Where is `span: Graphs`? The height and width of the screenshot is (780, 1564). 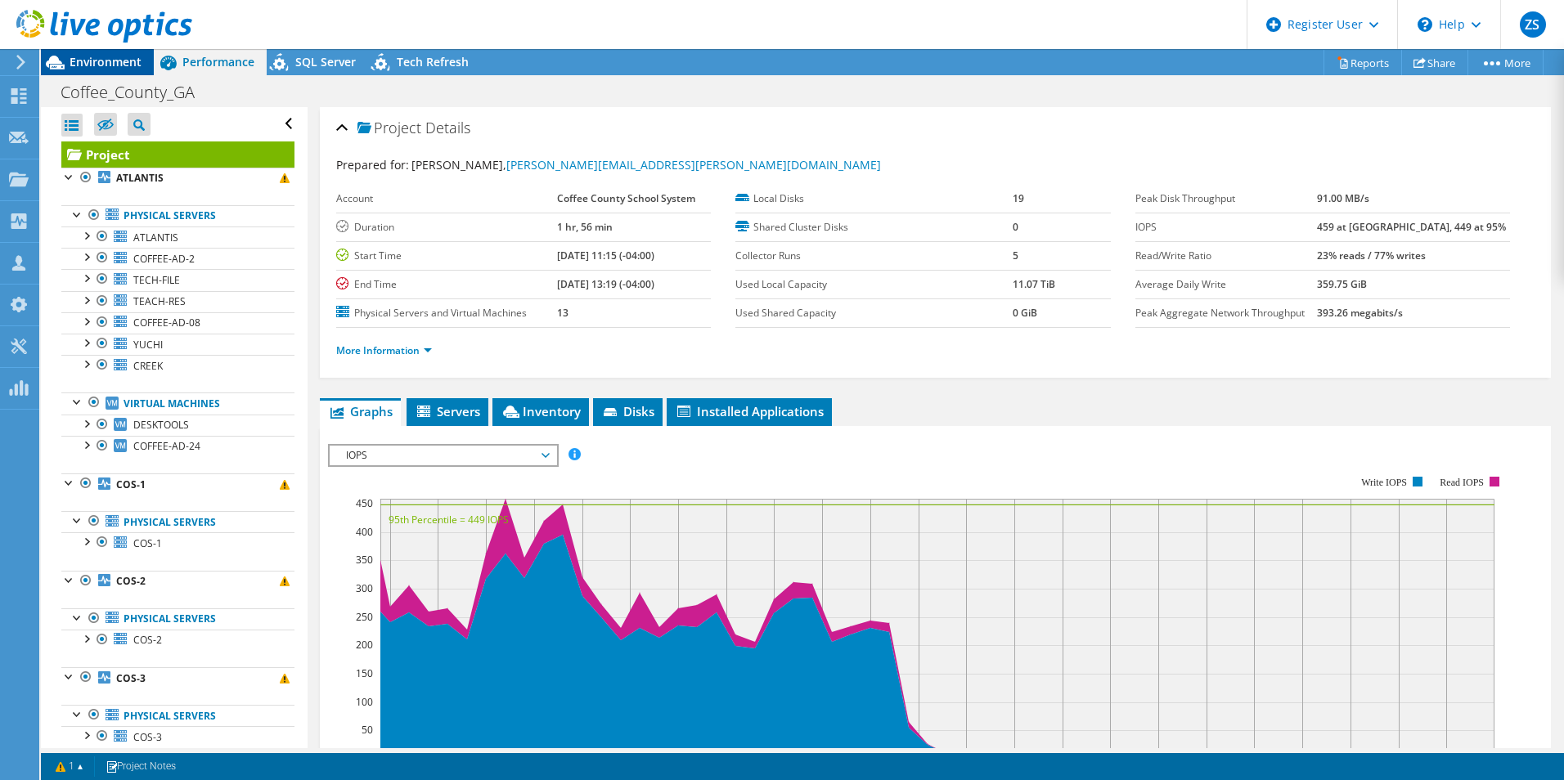 span: Graphs is located at coordinates (360, 411).